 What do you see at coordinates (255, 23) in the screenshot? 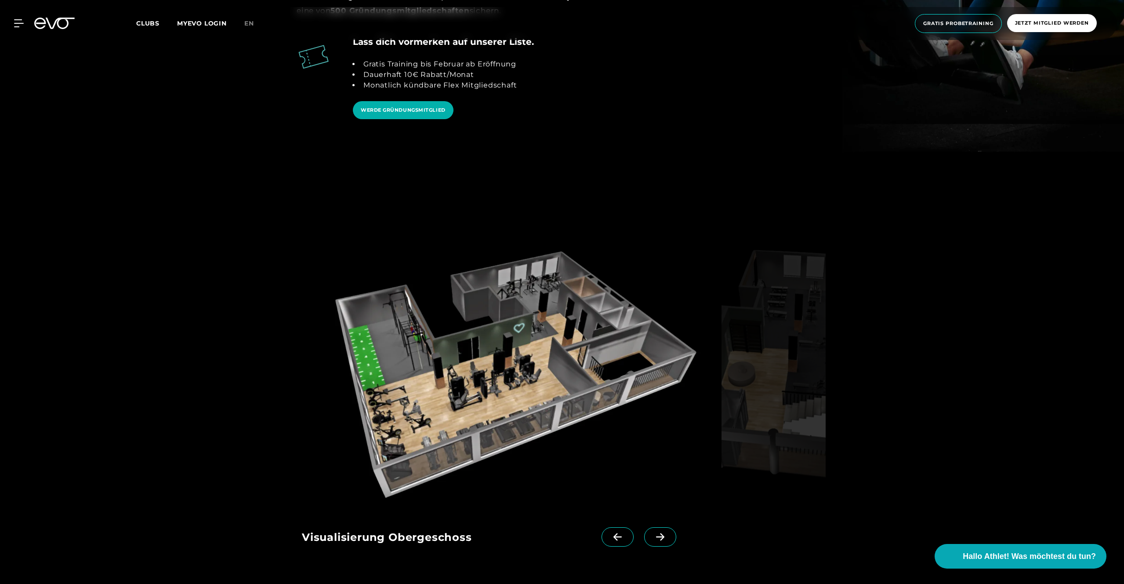
I see `a: en` at bounding box center [255, 23].